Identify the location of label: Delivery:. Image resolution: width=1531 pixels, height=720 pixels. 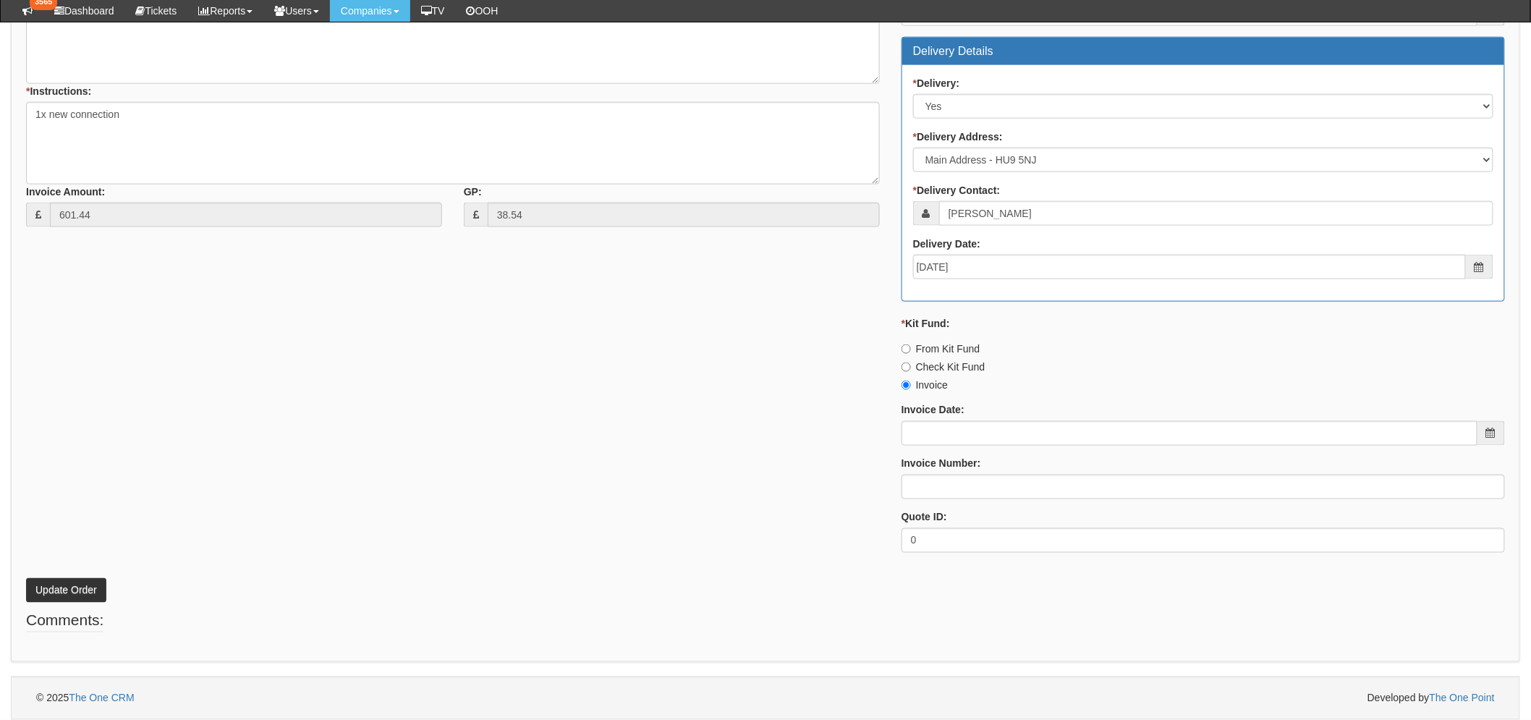
(936, 83).